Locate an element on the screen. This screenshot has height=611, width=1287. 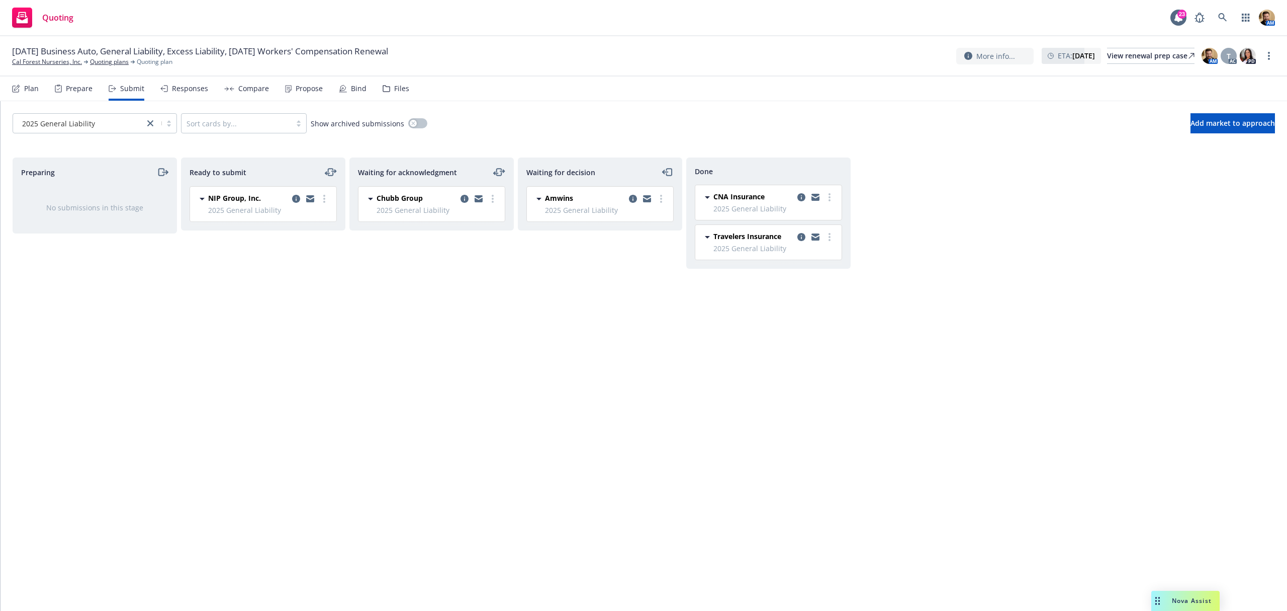
span: Waiting for decision is located at coordinates (561, 172).